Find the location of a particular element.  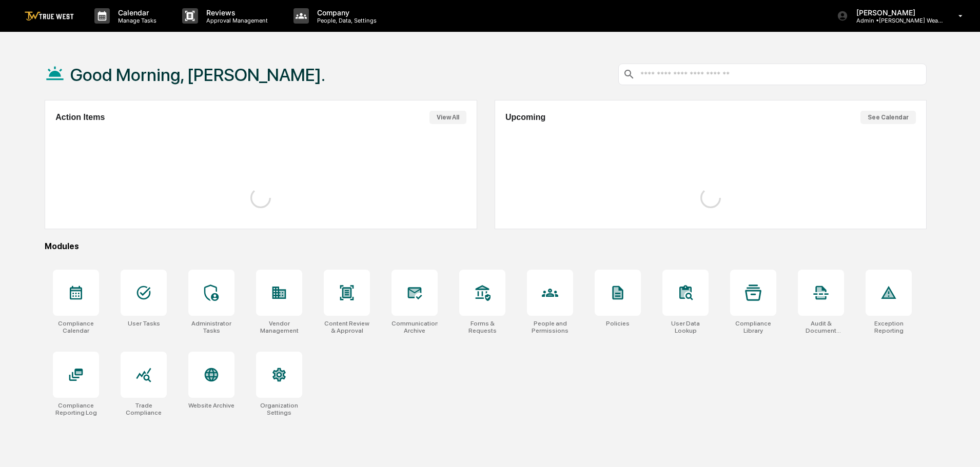

h2: Action Items is located at coordinates (80, 118).